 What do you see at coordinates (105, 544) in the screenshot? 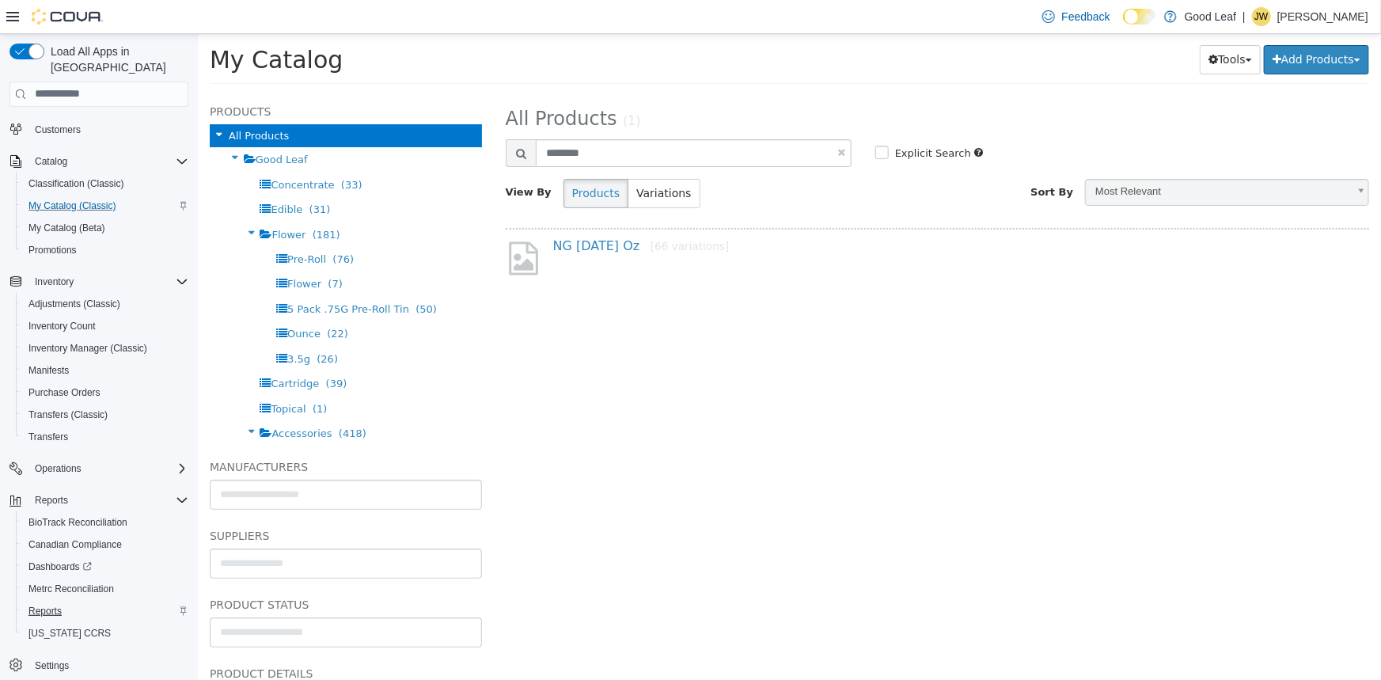
I see `button: Canadian Compliance` at bounding box center [105, 544].